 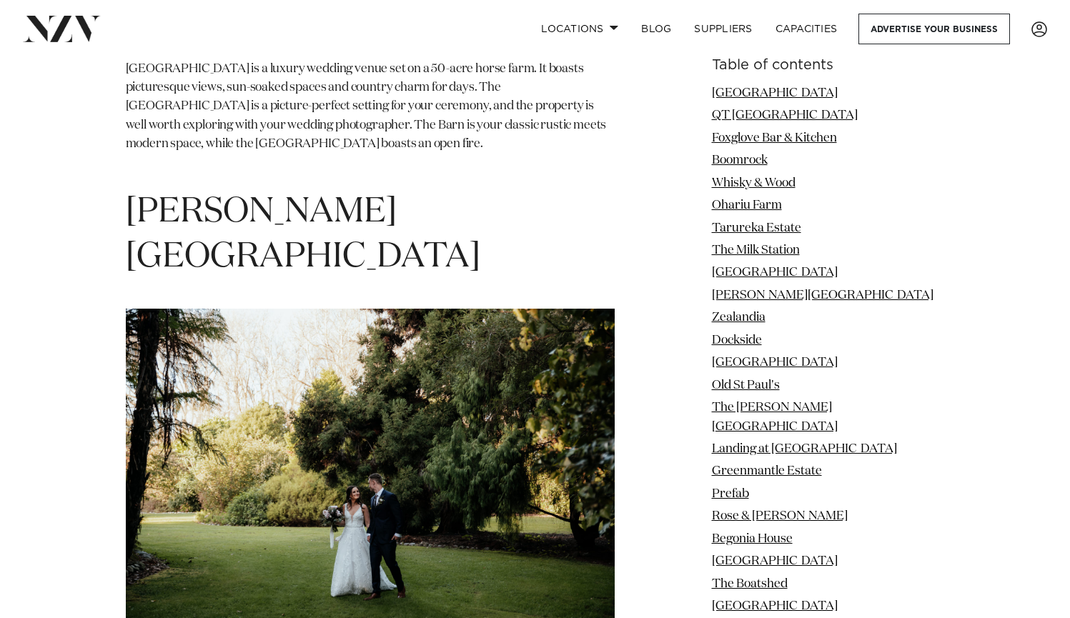 I want to click on a: Foxglove Bar & Kitchen, so click(x=774, y=138).